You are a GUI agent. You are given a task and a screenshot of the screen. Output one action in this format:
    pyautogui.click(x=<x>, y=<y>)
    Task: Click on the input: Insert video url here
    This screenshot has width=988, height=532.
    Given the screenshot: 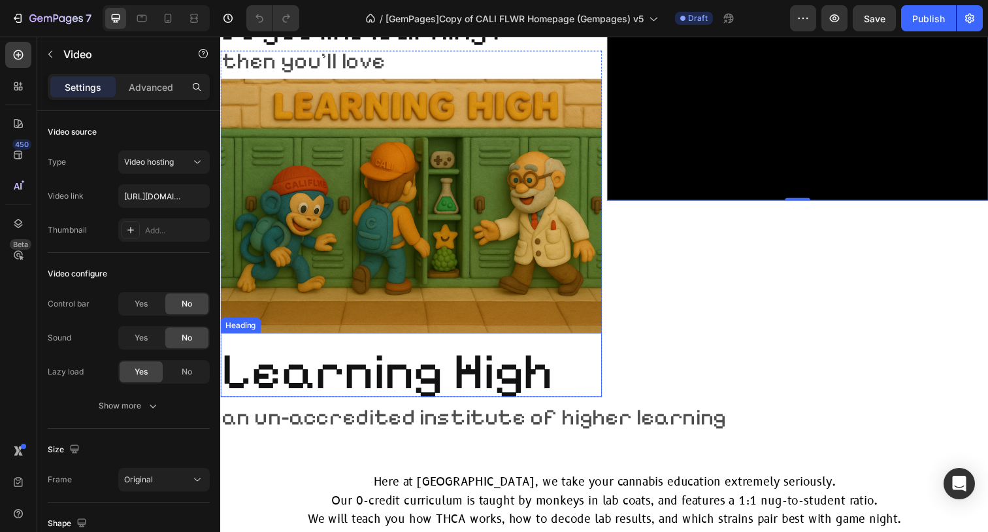 What is the action you would take?
    pyautogui.click(x=164, y=196)
    